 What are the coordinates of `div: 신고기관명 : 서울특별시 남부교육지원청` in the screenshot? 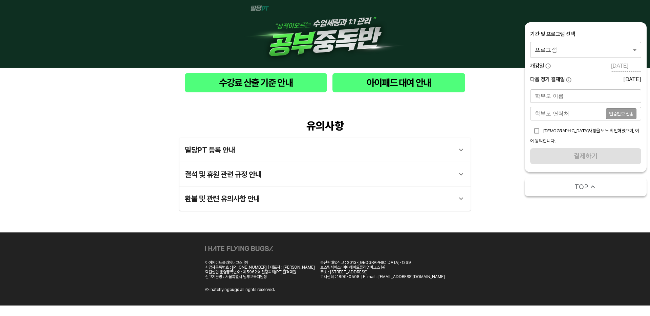 It's located at (260, 277).